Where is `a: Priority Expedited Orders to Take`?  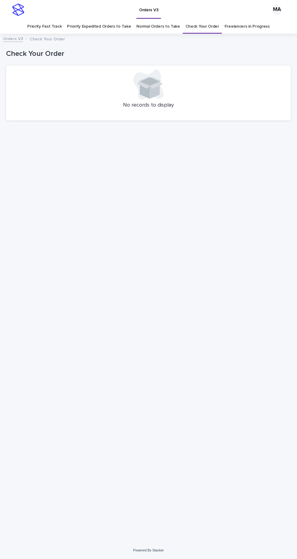 a: Priority Expedited Orders to Take is located at coordinates (99, 26).